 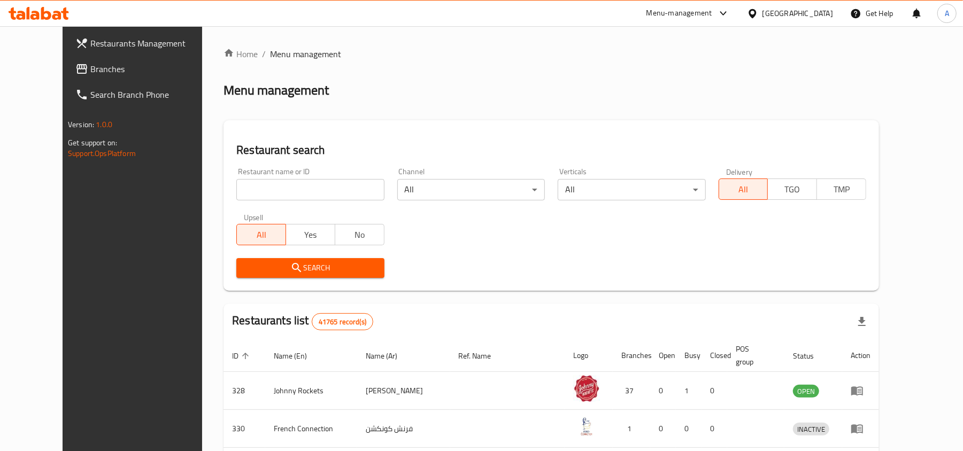 I want to click on img: Johnny Rockets, so click(x=586, y=389).